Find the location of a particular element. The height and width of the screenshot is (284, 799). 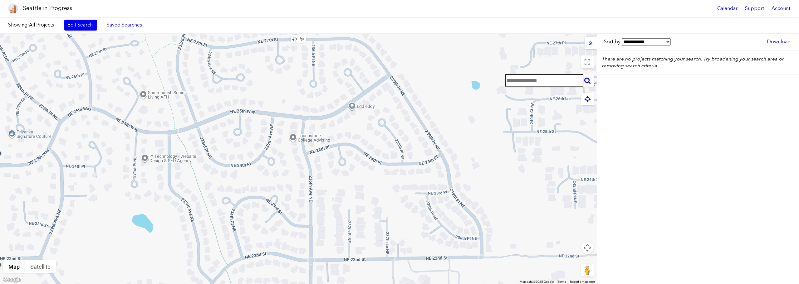

button: Show street map is located at coordinates (14, 267).